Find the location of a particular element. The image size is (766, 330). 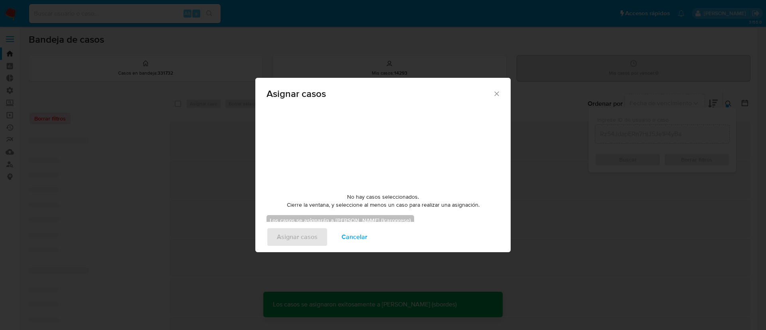

span: No hay casos seleccionados. is located at coordinates (383, 197).